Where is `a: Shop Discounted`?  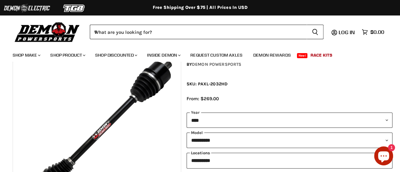 a: Shop Discounted is located at coordinates (116, 55).